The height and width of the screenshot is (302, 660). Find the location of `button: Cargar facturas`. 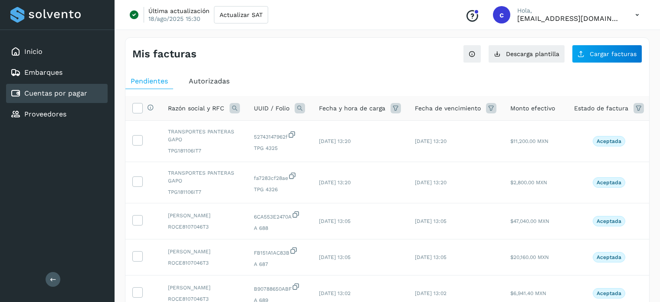

button: Cargar facturas is located at coordinates (607, 54).